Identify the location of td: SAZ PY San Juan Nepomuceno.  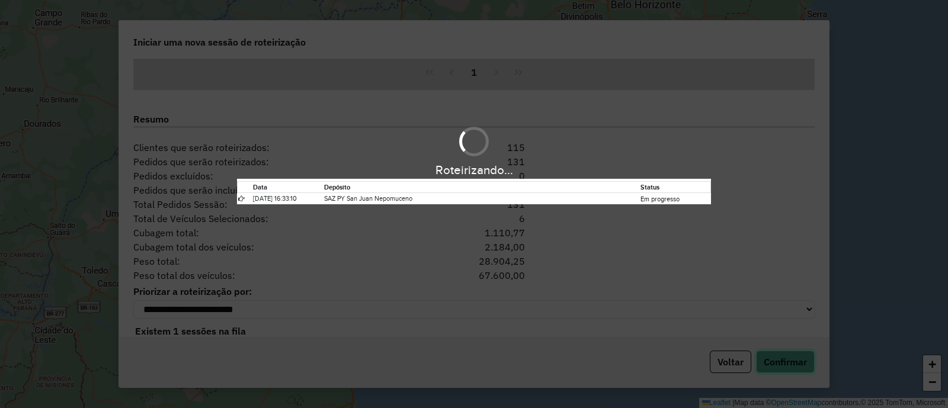
(482, 198).